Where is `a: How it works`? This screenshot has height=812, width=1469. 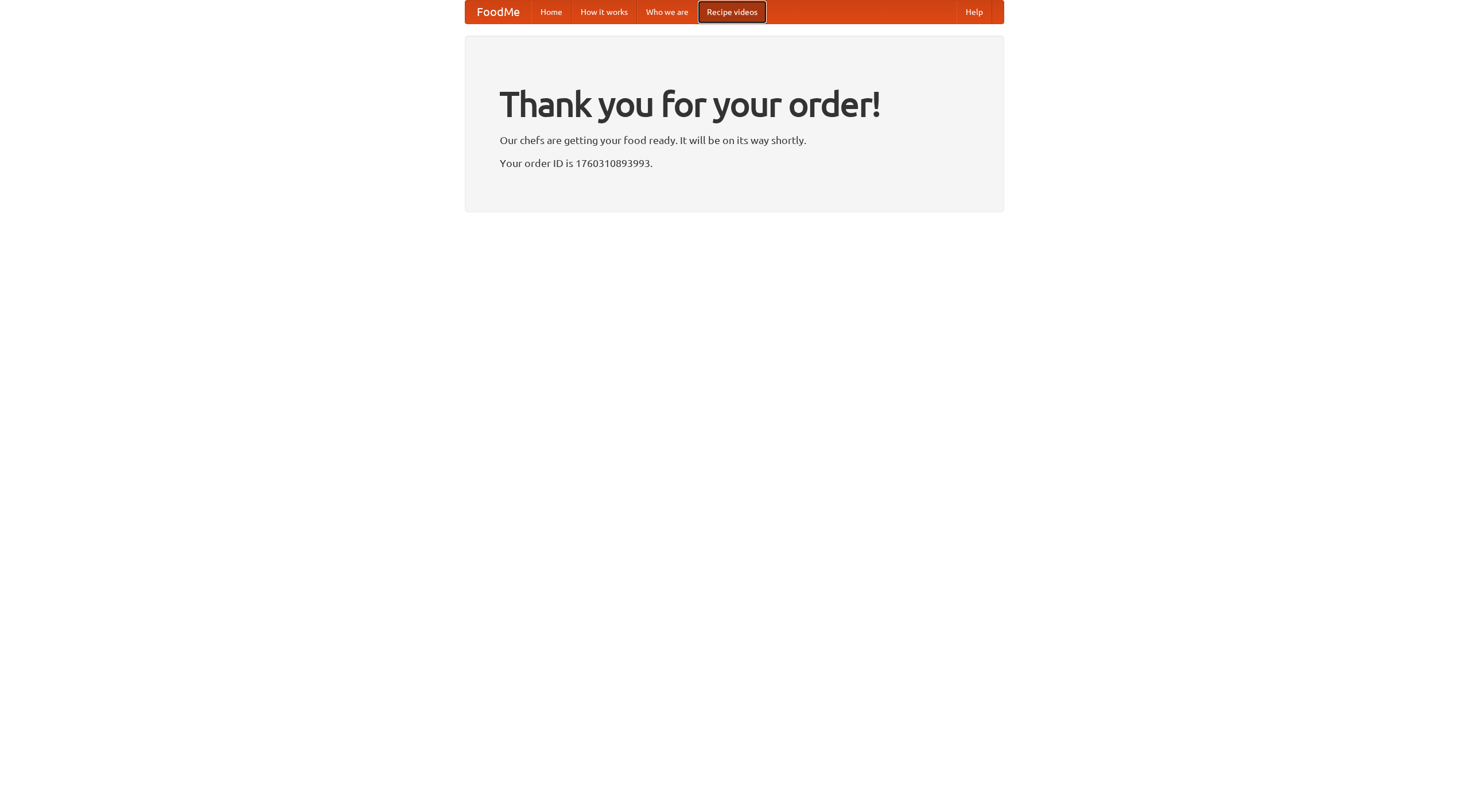 a: How it works is located at coordinates (604, 12).